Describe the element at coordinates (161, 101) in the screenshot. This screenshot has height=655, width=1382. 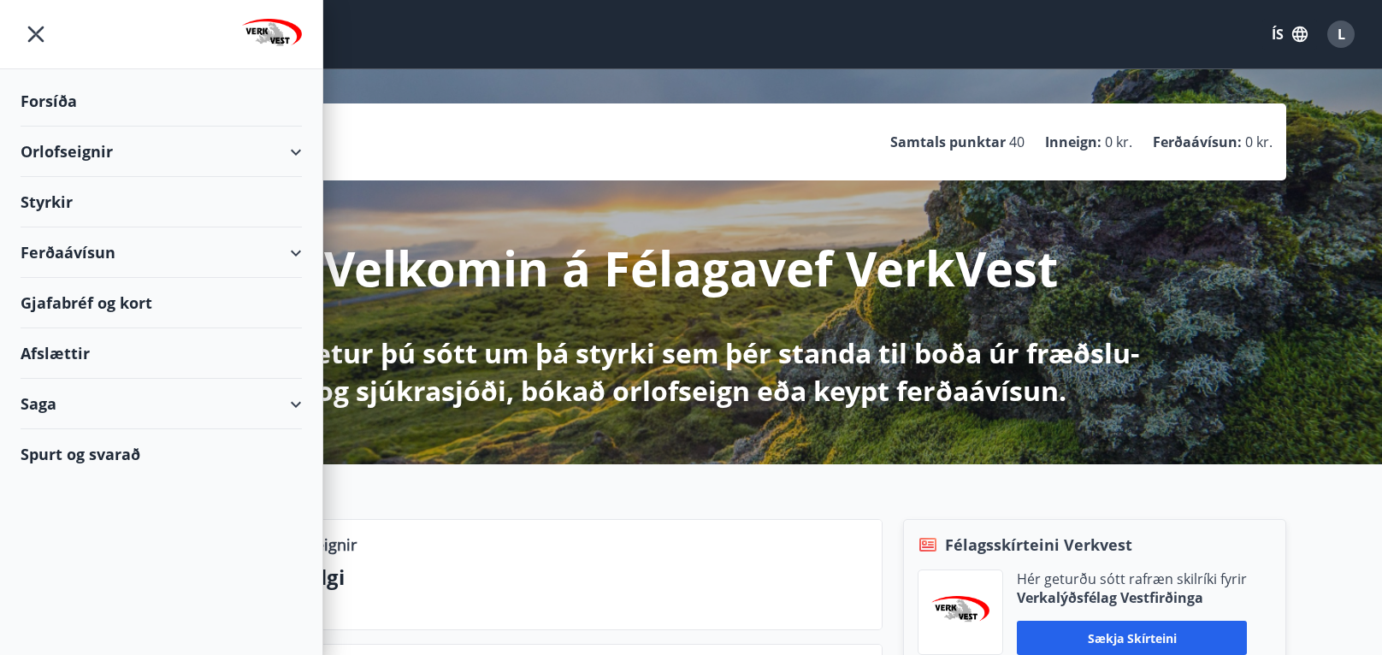
I see `div: Forsíða` at that location.